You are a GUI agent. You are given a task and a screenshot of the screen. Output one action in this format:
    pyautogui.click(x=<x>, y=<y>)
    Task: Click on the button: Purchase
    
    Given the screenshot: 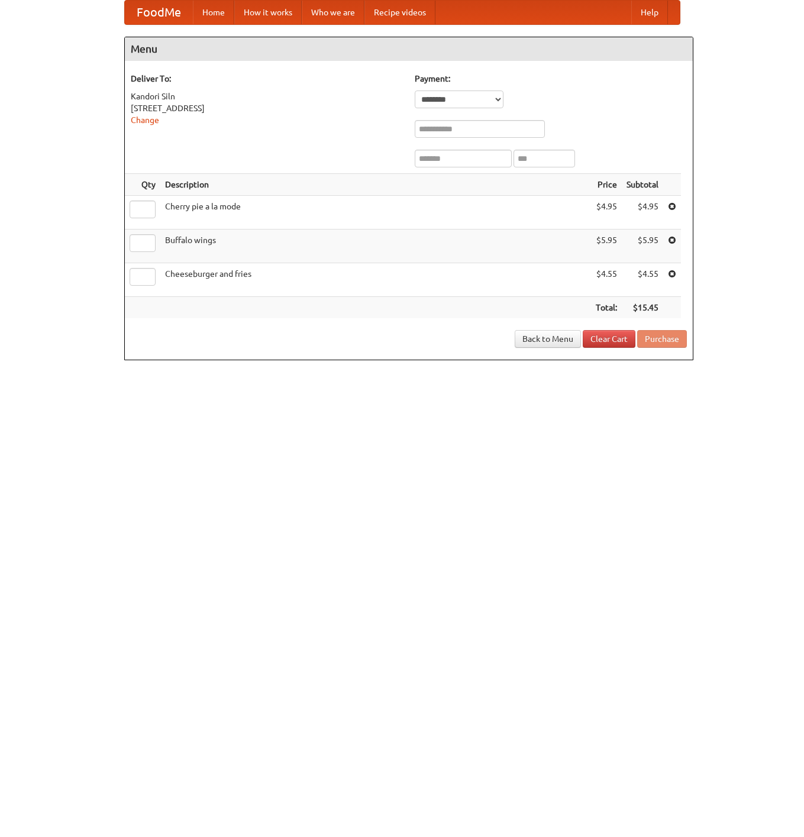 What is the action you would take?
    pyautogui.click(x=662, y=339)
    